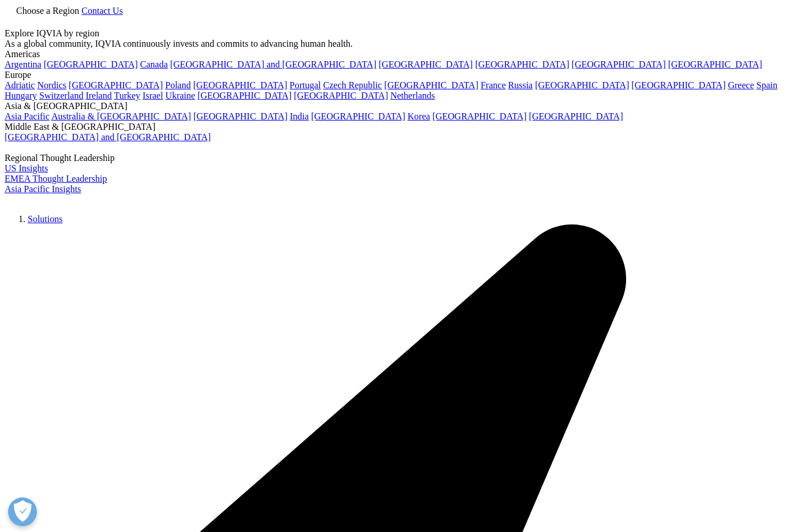  What do you see at coordinates (23, 64) in the screenshot?
I see `a: Argentina` at bounding box center [23, 64].